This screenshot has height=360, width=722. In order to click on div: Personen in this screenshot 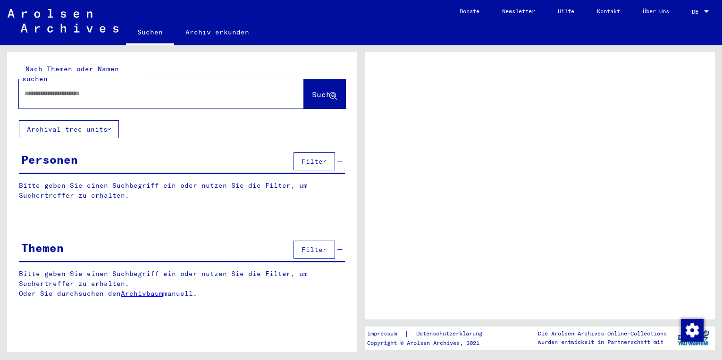, I will do `click(50, 159)`.